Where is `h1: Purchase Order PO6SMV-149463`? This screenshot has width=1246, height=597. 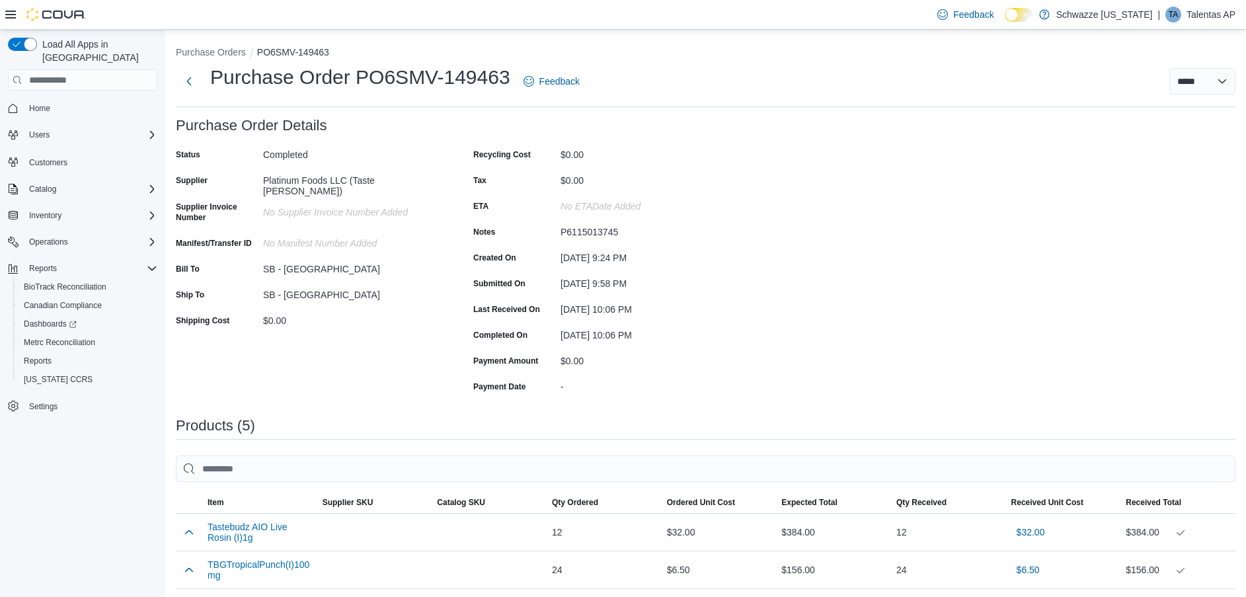 h1: Purchase Order PO6SMV-149463 is located at coordinates (360, 77).